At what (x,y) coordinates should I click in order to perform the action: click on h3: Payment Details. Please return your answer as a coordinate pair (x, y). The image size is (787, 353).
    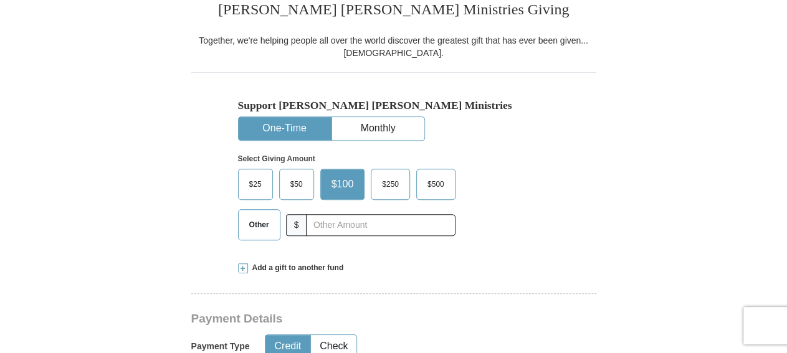
    Looking at the image, I should click on (350, 319).